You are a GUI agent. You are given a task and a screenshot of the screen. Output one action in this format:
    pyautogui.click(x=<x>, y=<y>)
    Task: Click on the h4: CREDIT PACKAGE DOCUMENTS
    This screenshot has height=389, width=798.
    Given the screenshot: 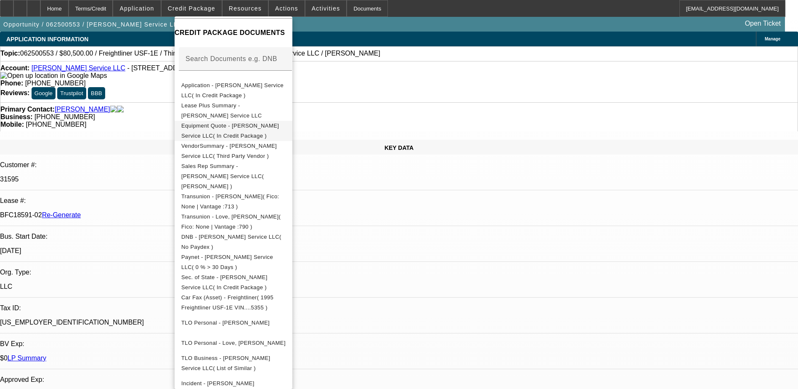 What is the action you would take?
    pyautogui.click(x=234, y=33)
    